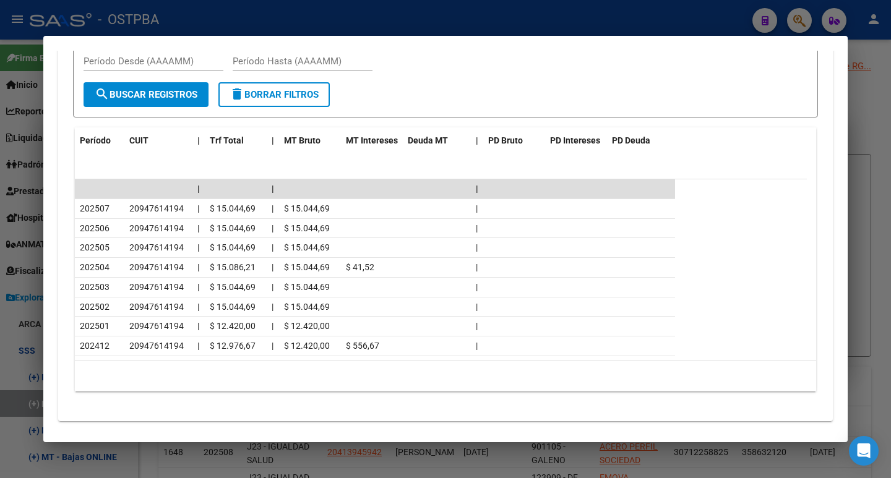  I want to click on span: MT Intereses, so click(372, 140).